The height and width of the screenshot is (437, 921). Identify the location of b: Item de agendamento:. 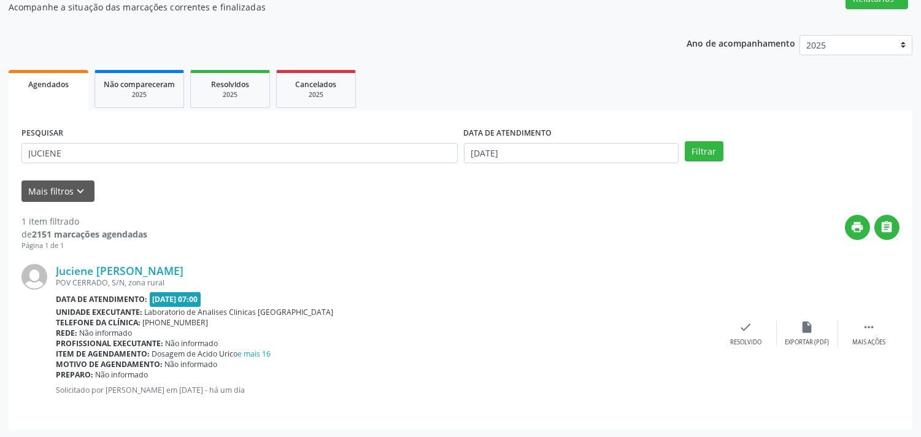
(102, 353).